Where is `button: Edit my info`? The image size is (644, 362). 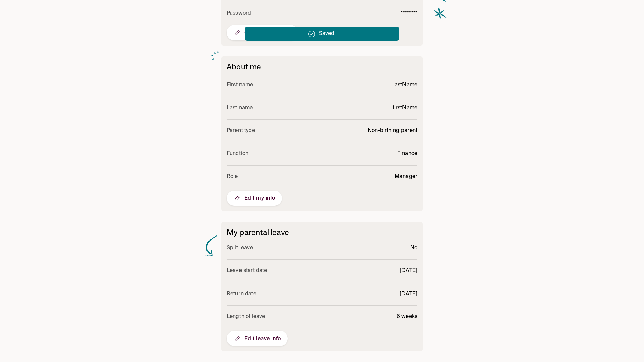 button: Edit my info is located at coordinates (254, 198).